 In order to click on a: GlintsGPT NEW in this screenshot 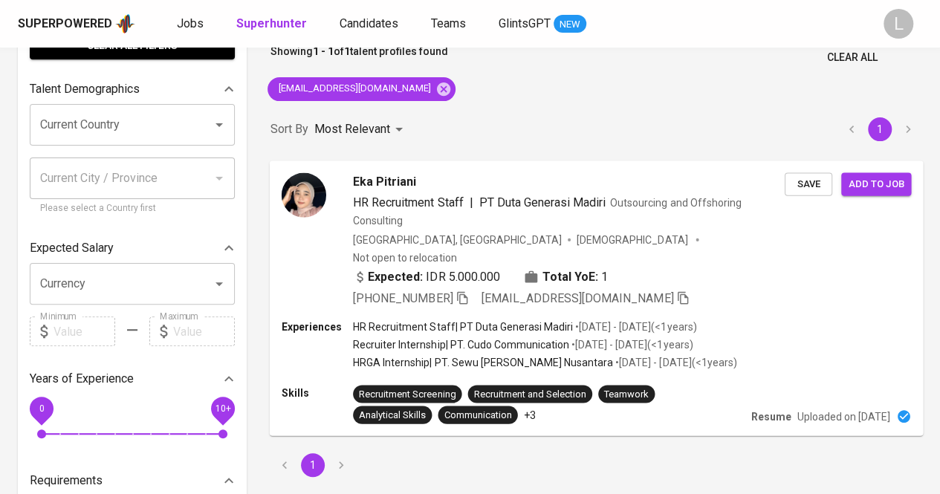, I will do `click(542, 24)`.